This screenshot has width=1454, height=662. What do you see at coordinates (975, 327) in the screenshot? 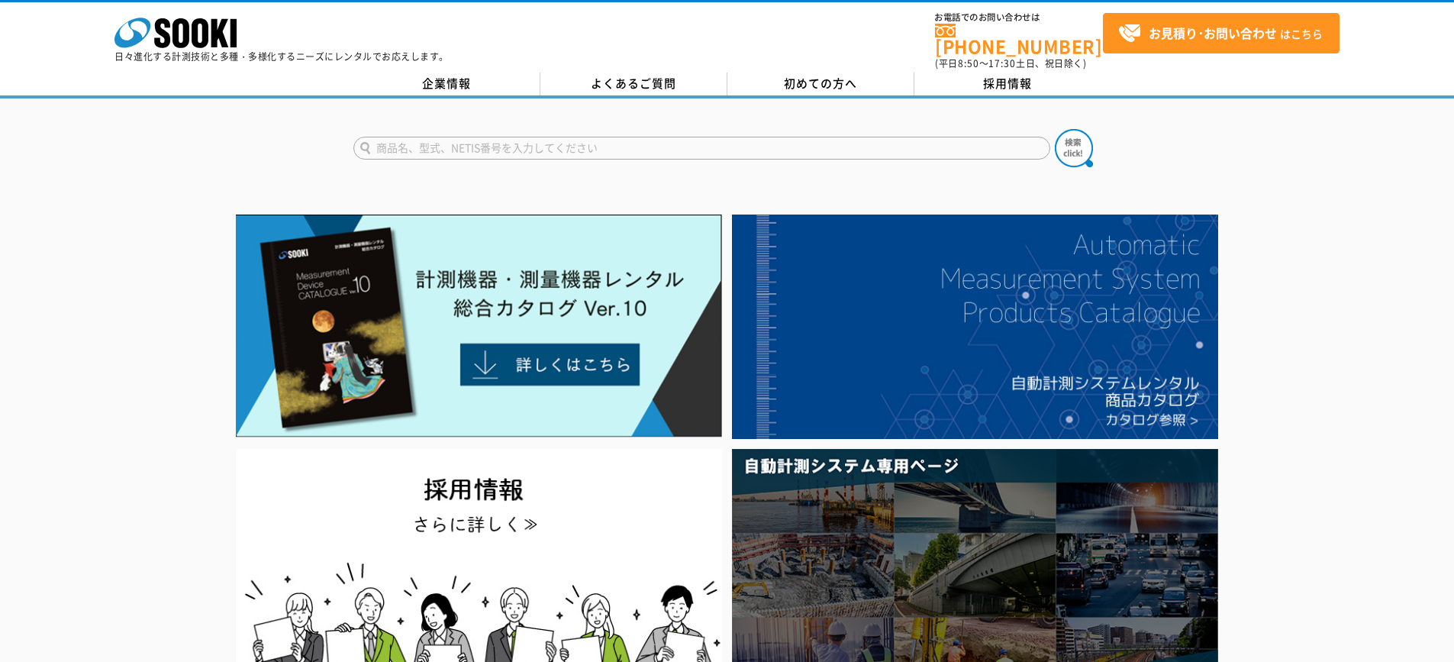
I see `img: 自動計測システムカタログ` at bounding box center [975, 327].